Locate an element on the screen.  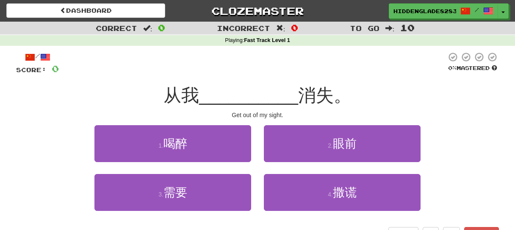
button: 1.喝醉 is located at coordinates (173, 143).